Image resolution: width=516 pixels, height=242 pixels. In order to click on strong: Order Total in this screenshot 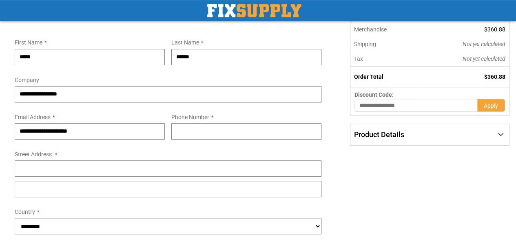, I will do `click(369, 77)`.